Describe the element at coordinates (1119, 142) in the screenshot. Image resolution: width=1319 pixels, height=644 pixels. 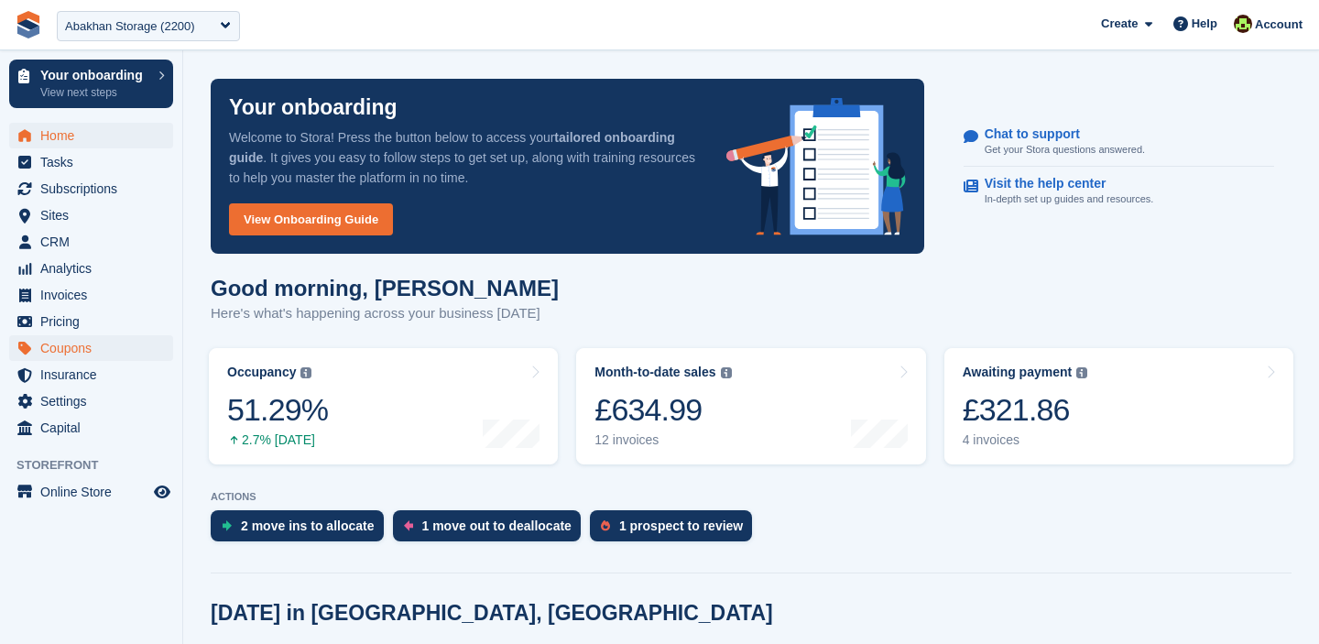
I see `a: Chat to support Get your Stora questions answered.` at that location.